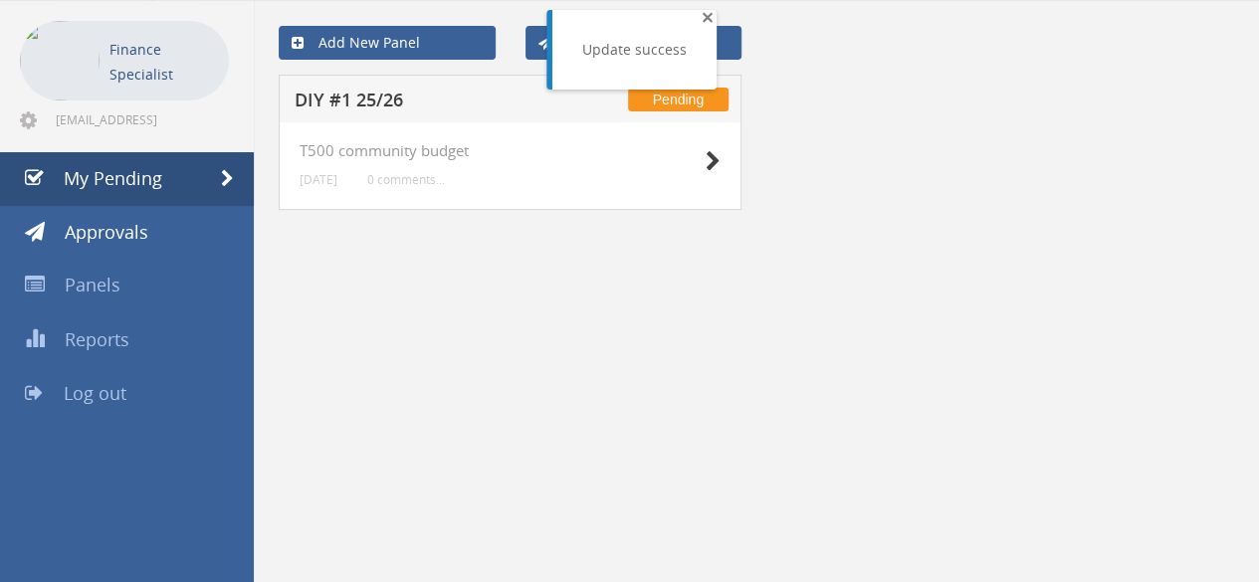 The height and width of the screenshot is (582, 1259). What do you see at coordinates (95, 393) in the screenshot?
I see `span: Log out` at bounding box center [95, 393].